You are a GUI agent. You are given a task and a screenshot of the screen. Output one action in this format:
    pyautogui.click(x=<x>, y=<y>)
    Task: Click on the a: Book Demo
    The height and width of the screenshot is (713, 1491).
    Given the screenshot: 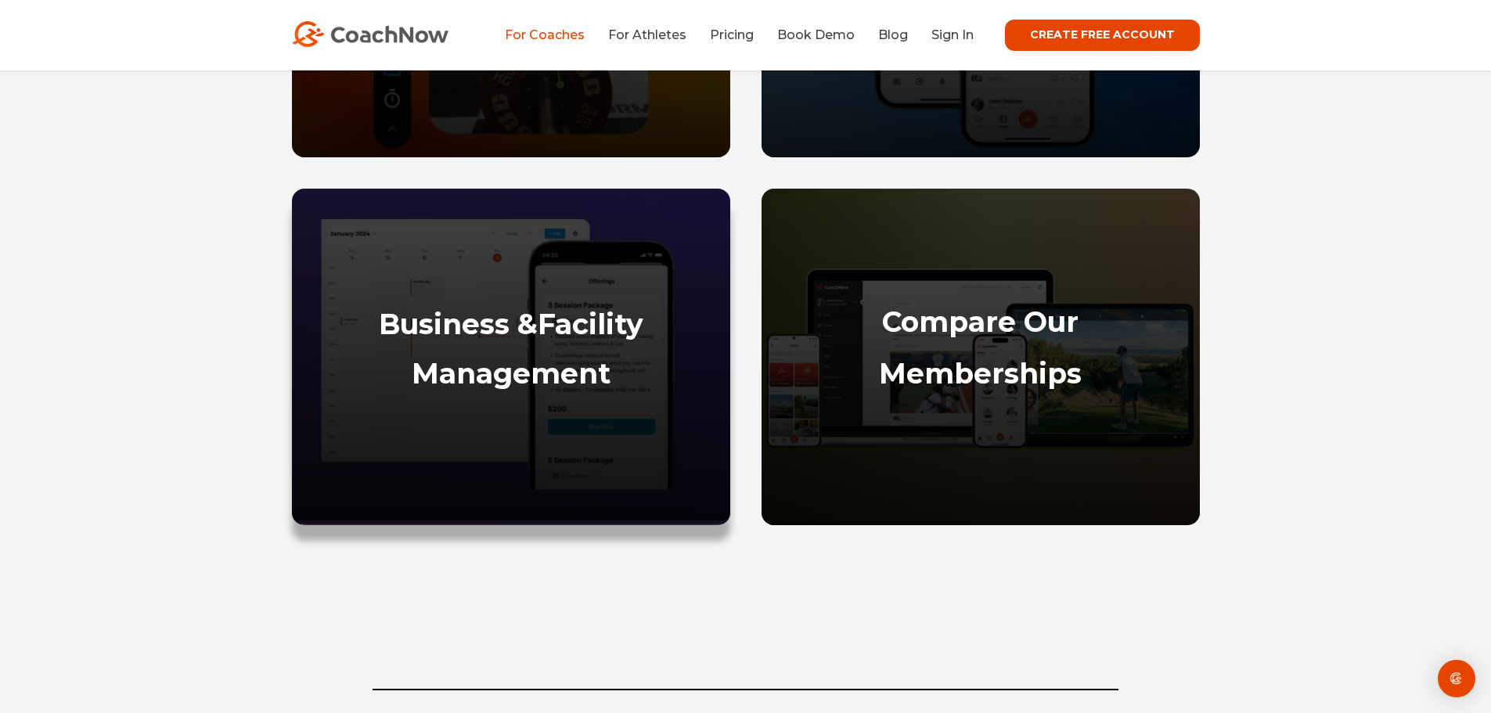 What is the action you would take?
    pyautogui.click(x=815, y=34)
    